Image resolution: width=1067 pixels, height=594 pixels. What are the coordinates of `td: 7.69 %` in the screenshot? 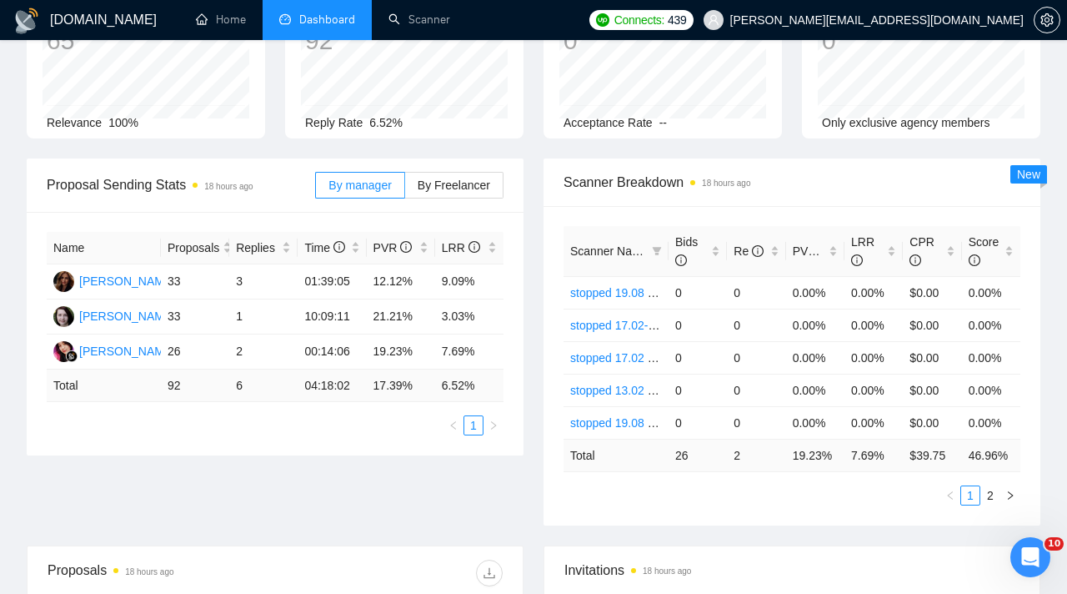 It's located at (874, 454).